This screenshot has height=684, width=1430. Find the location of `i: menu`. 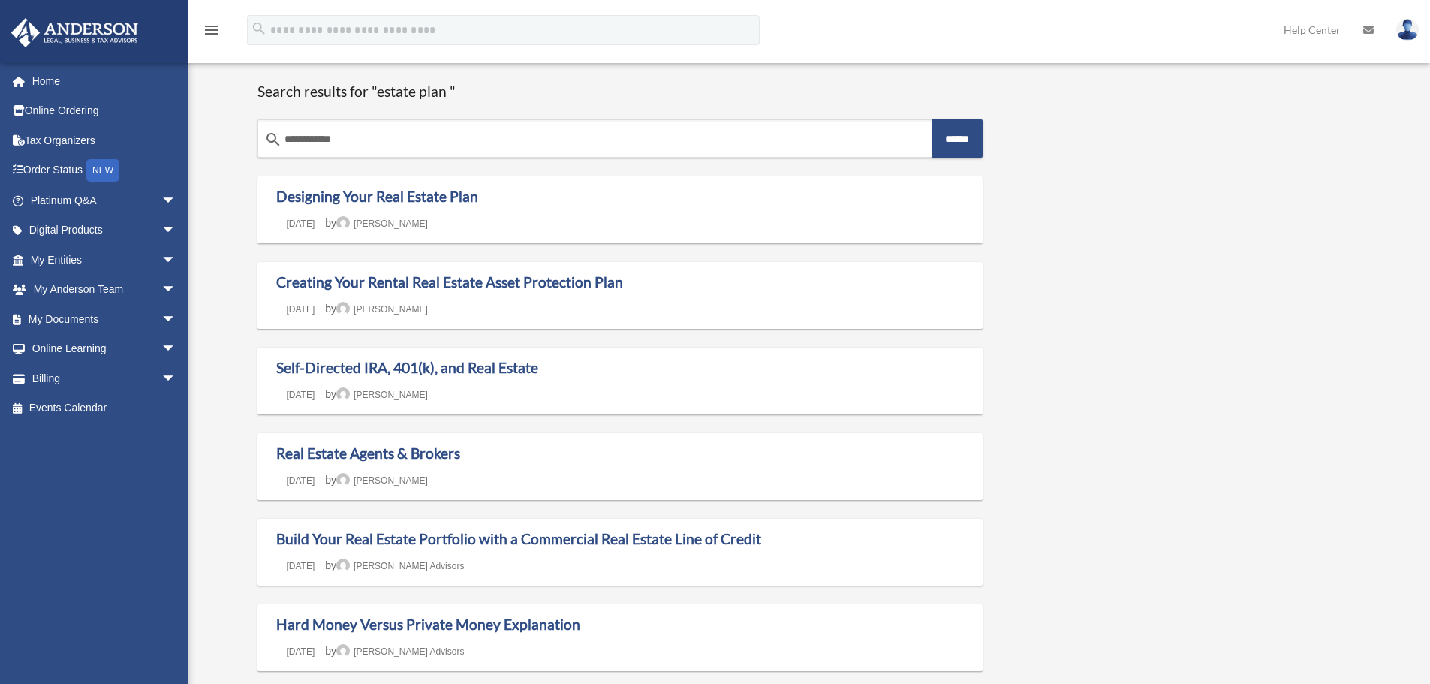

i: menu is located at coordinates (212, 30).